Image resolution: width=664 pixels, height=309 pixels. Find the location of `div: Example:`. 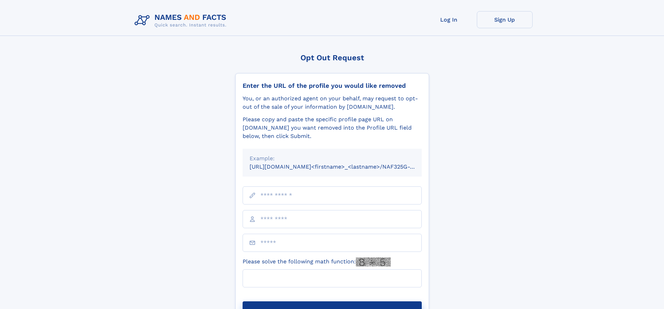

div: Example: is located at coordinates (332, 159).